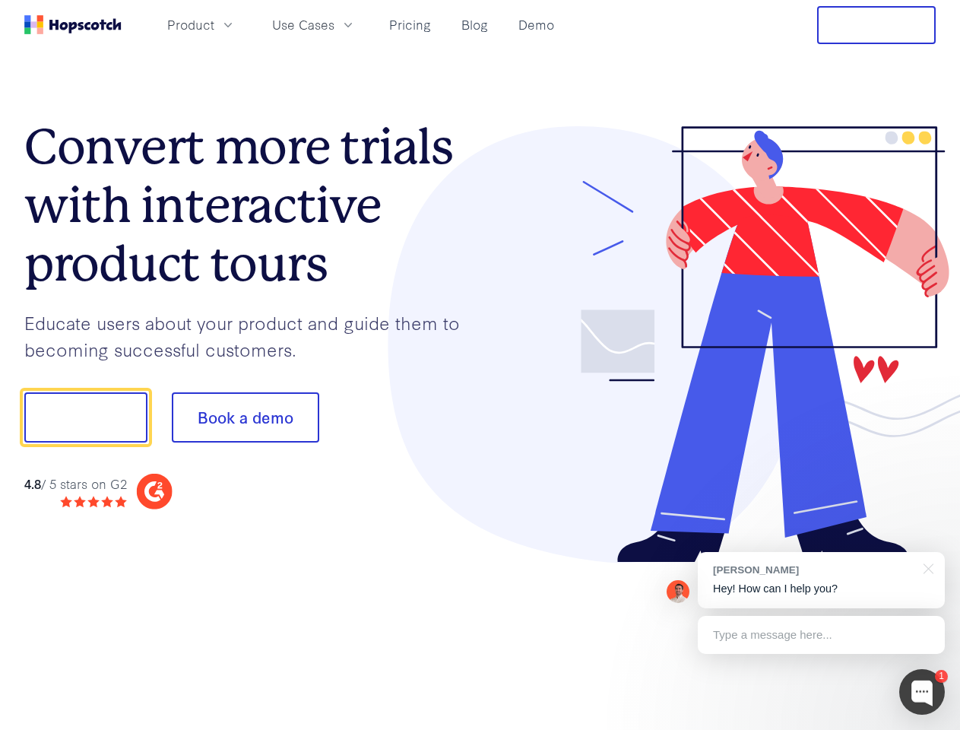 The image size is (960, 730). Describe the element at coordinates (73, 24) in the screenshot. I see `a: Home` at that location.